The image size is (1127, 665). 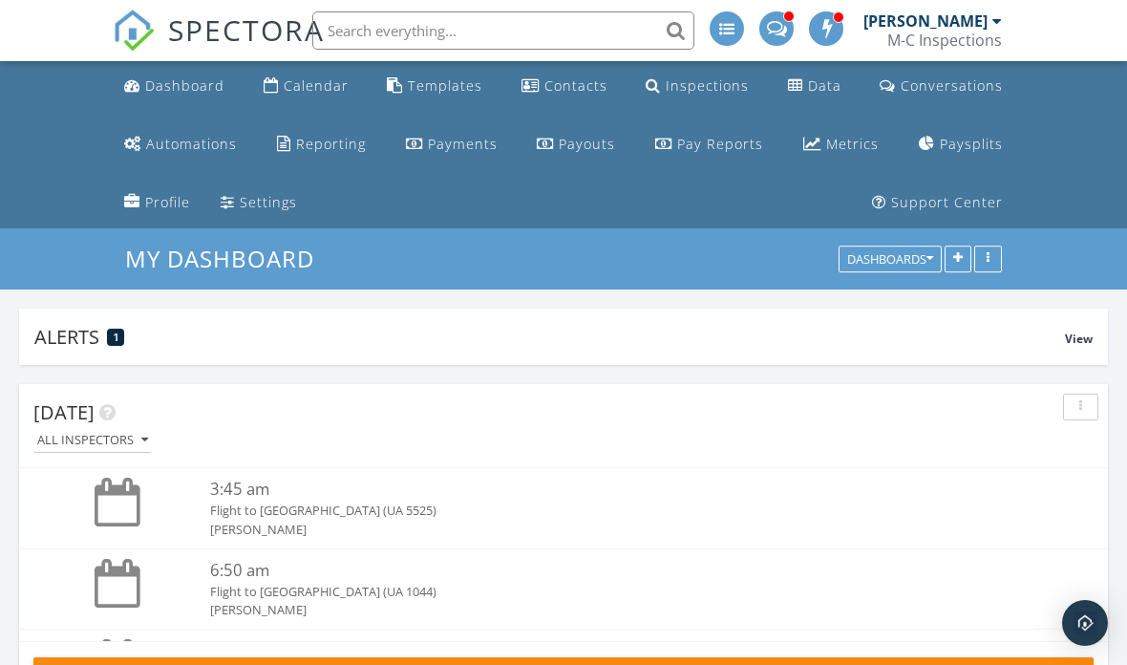 I want to click on div: M-C Inspections, so click(x=945, y=40).